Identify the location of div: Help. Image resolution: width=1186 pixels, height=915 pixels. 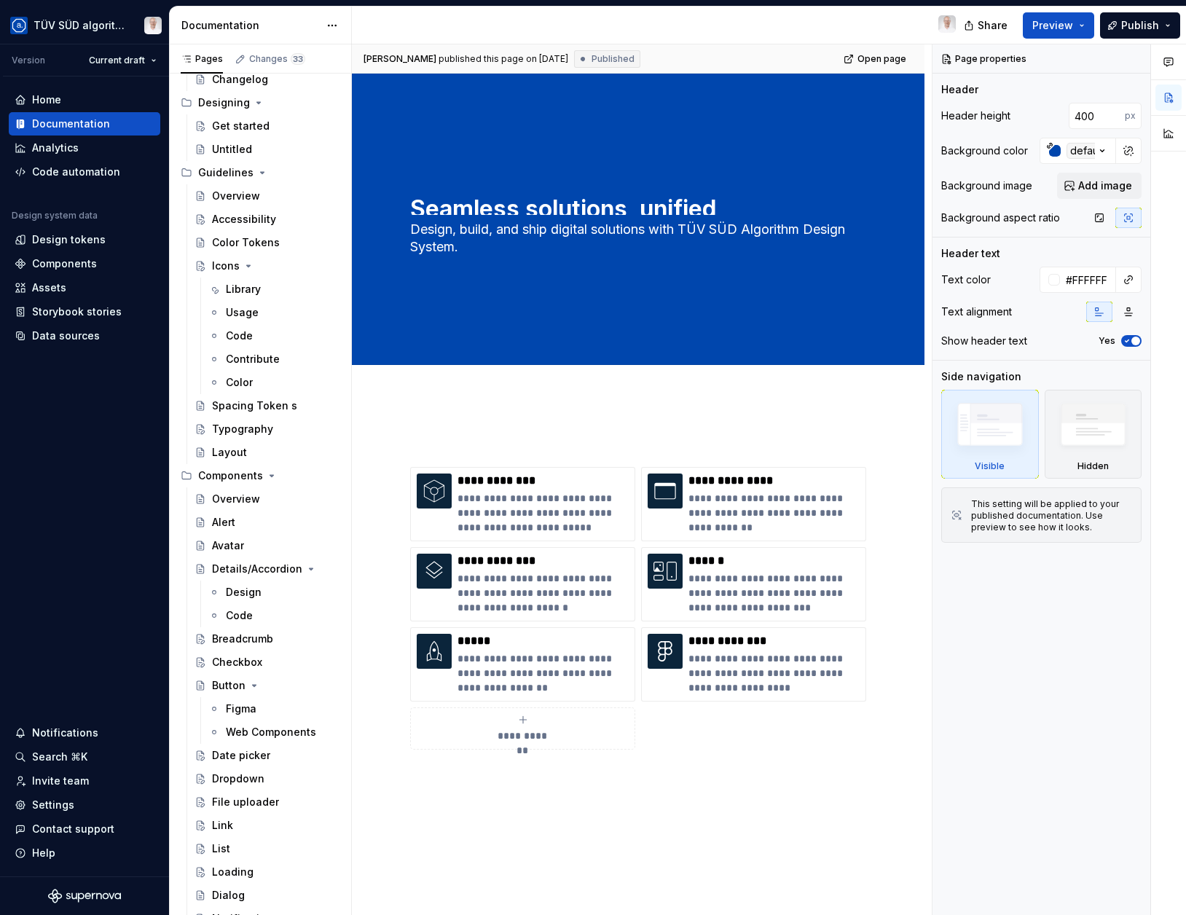
(44, 853).